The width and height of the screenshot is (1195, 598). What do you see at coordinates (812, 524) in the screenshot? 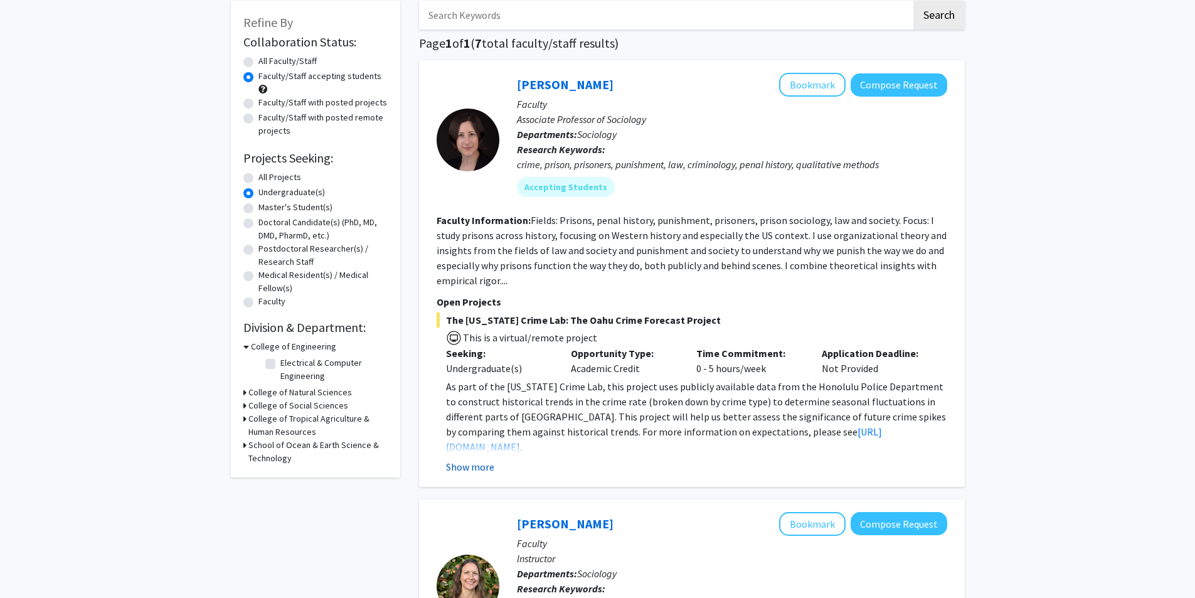
I see `button: Add Colleen Rost-Banik to Bookmarks` at bounding box center [812, 524].